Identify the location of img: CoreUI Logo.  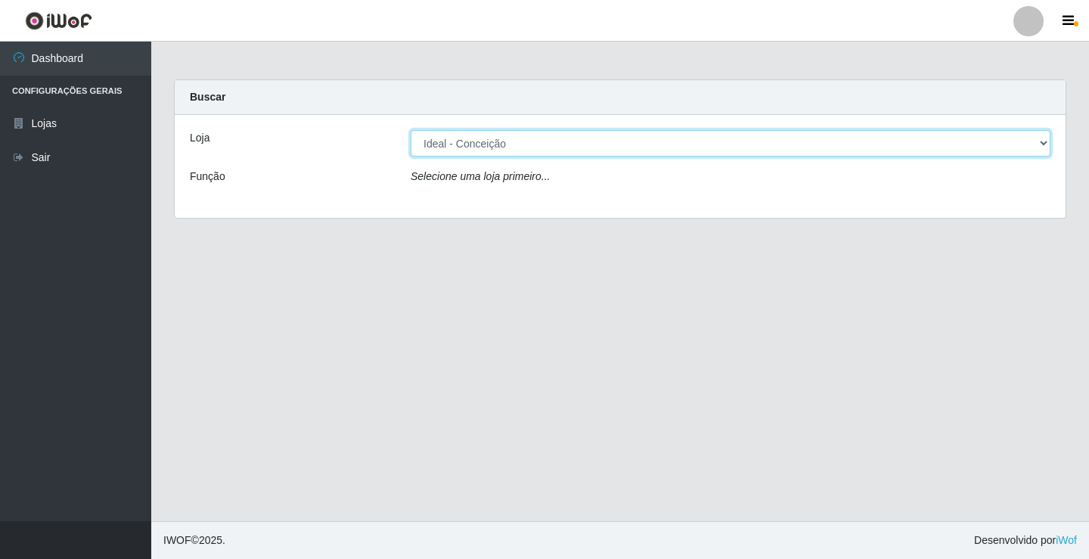
(58, 20).